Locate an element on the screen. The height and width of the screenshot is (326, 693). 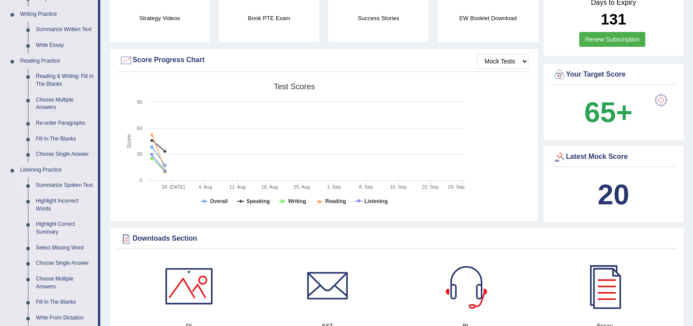
div: Score Progress Chart is located at coordinates (324, 60).